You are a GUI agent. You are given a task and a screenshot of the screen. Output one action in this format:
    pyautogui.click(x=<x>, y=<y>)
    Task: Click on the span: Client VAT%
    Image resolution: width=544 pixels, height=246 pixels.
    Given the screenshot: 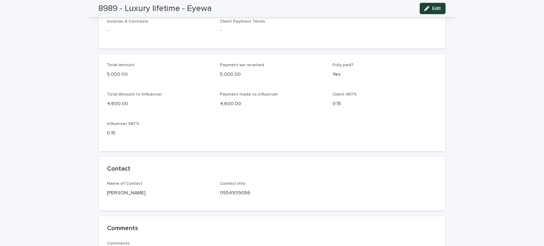 What is the action you would take?
    pyautogui.click(x=345, y=95)
    